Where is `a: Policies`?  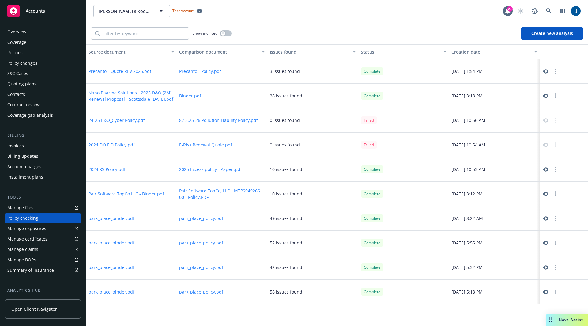 a: Policies is located at coordinates (43, 53).